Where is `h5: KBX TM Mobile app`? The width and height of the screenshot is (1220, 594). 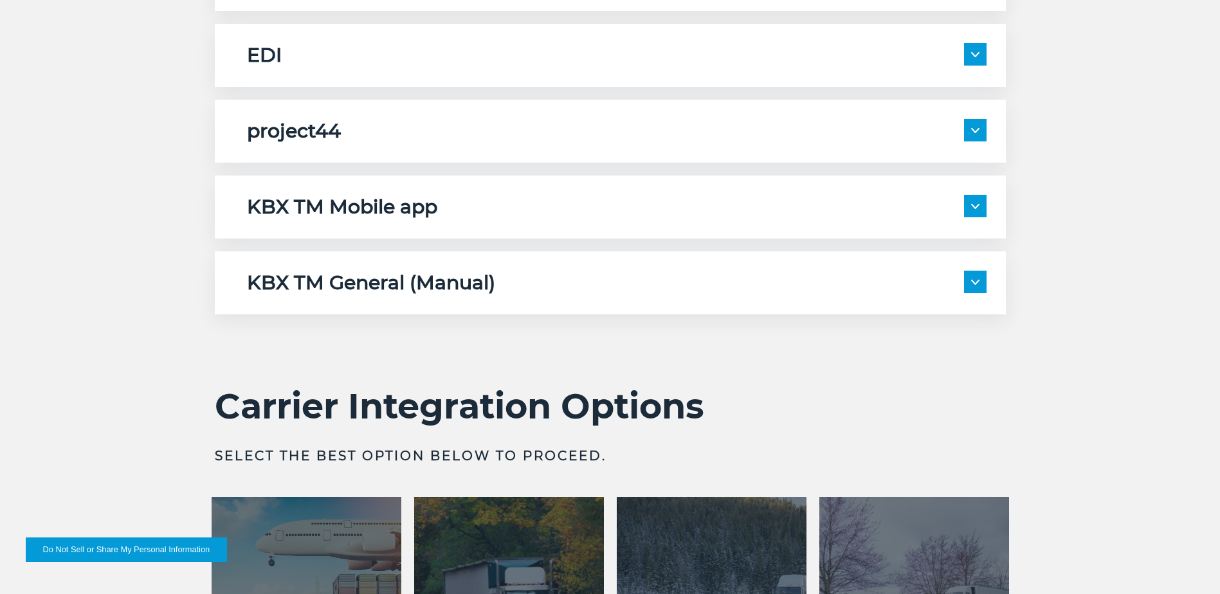 h5: KBX TM Mobile app is located at coordinates (342, 207).